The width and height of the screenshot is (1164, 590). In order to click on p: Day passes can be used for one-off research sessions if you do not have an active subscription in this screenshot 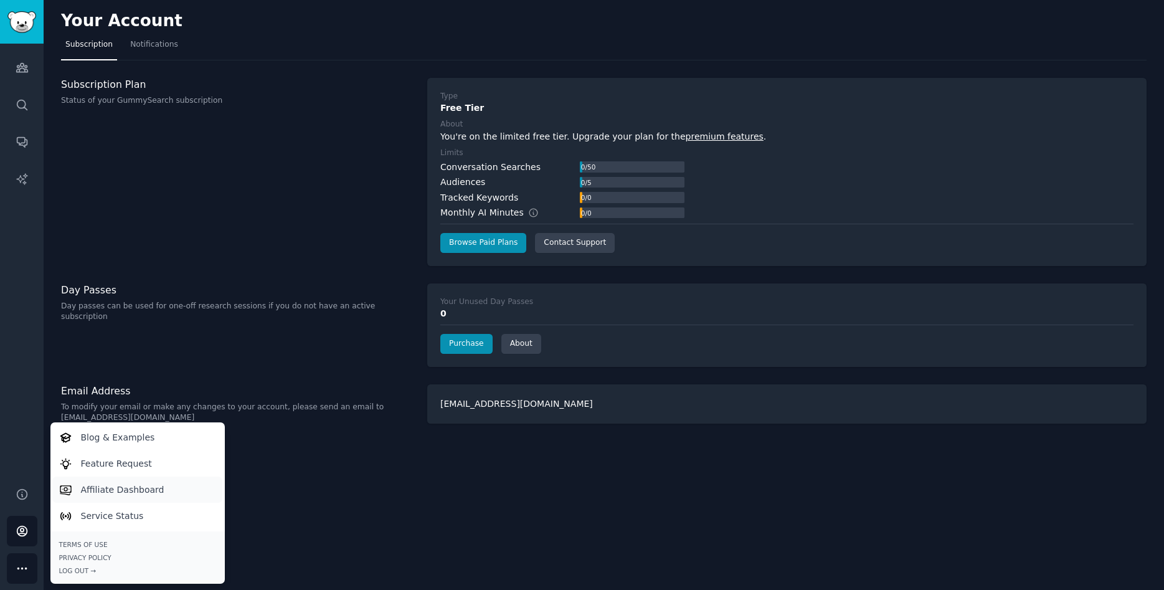, I will do `click(237, 311)`.